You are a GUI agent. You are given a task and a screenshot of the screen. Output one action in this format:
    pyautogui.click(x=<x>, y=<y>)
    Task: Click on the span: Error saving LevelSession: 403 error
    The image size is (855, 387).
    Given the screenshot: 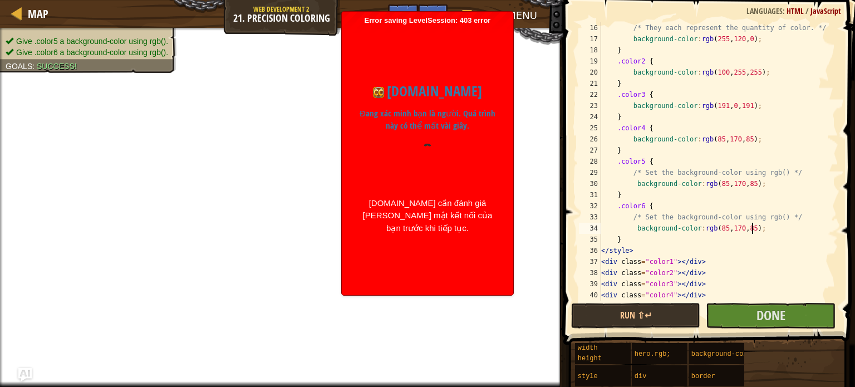 What is the action you would take?
    pyautogui.click(x=428, y=153)
    